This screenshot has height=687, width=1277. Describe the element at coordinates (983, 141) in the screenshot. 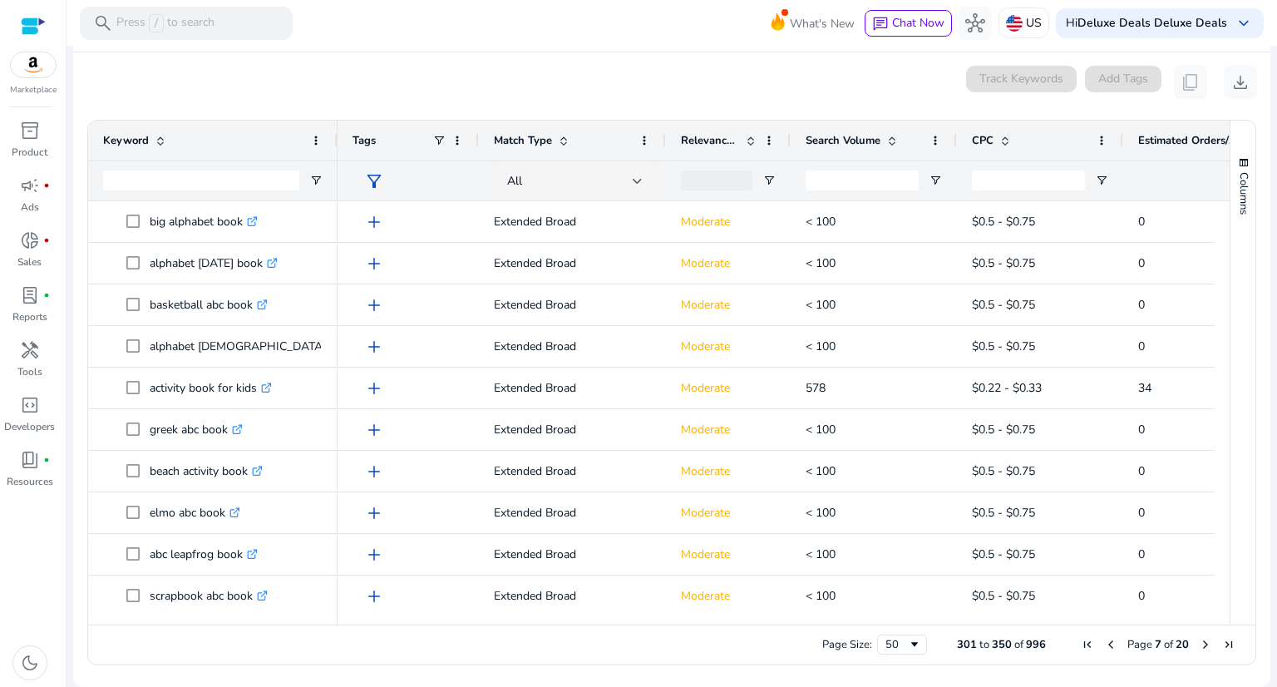

I see `span: CPC` at that location.